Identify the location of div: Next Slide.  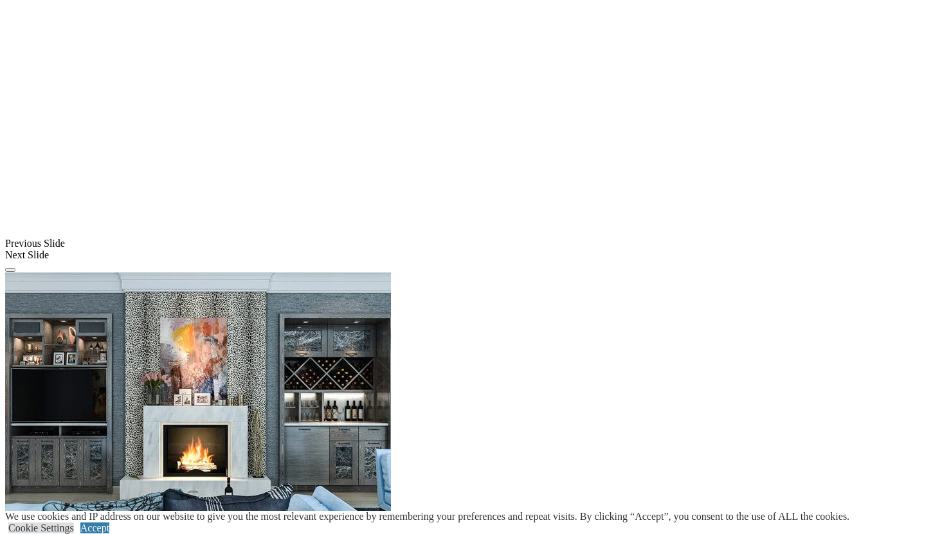
(471, 255).